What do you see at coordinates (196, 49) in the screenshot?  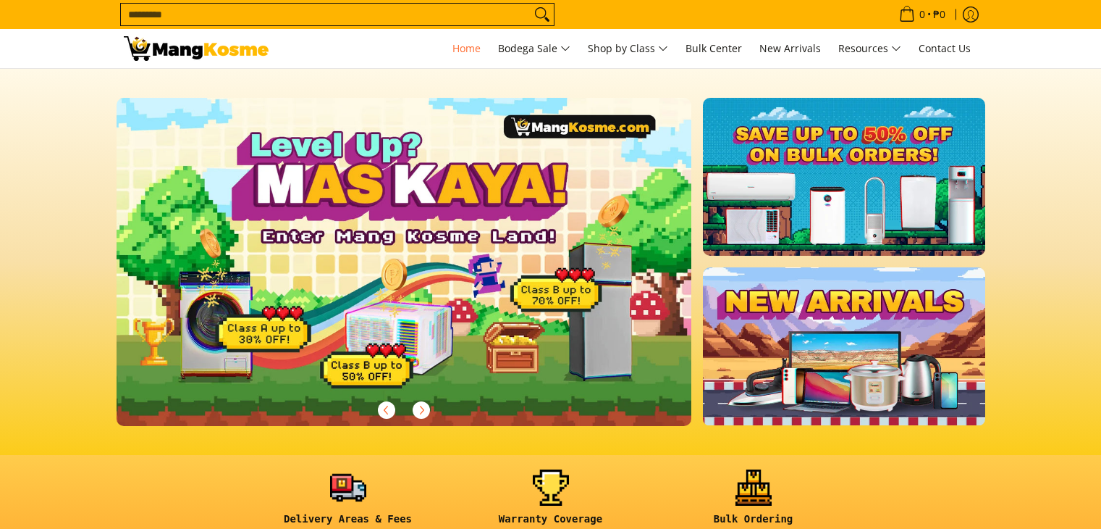 I see `img: Mang Kosme: Your Home Appliances Warehouse Sale Partner!` at bounding box center [196, 49].